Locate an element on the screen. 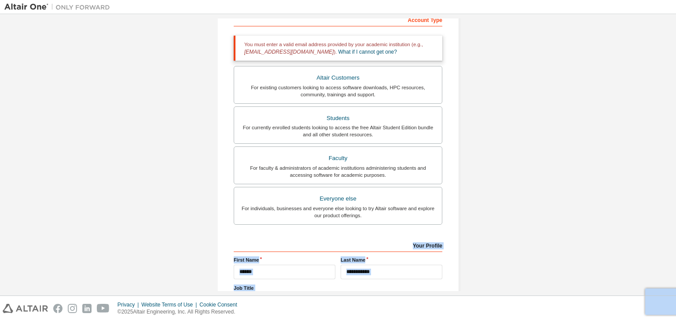 The image size is (676, 321). img: youtube.svg is located at coordinates (103, 309).